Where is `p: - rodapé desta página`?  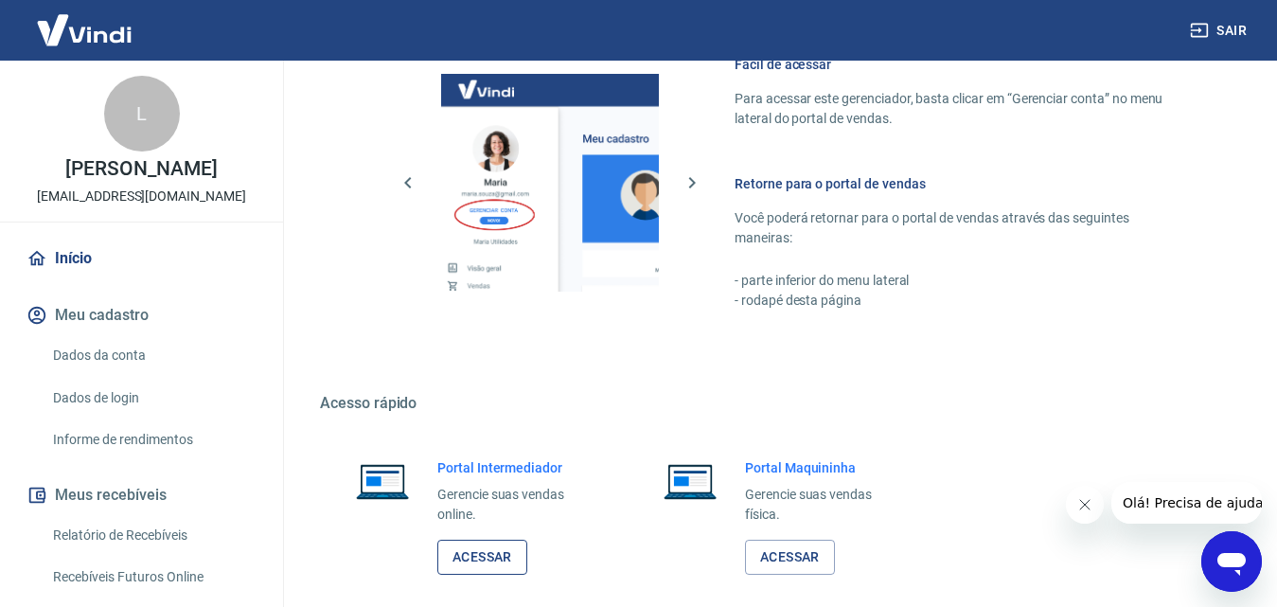
p: - rodapé desta página is located at coordinates (960, 300).